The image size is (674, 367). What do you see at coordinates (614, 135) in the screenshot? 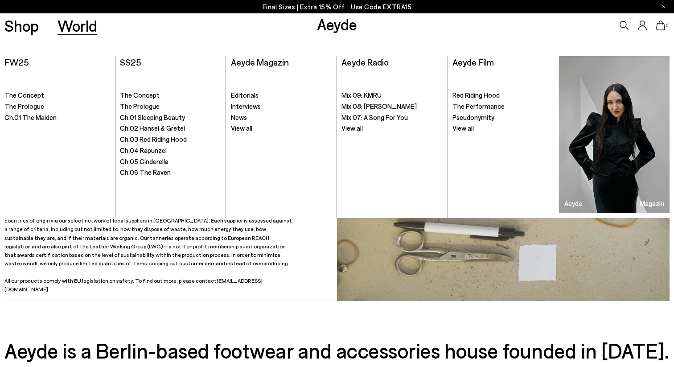
I see `img: X-exploration-v2_1_900x.png` at bounding box center [614, 135].